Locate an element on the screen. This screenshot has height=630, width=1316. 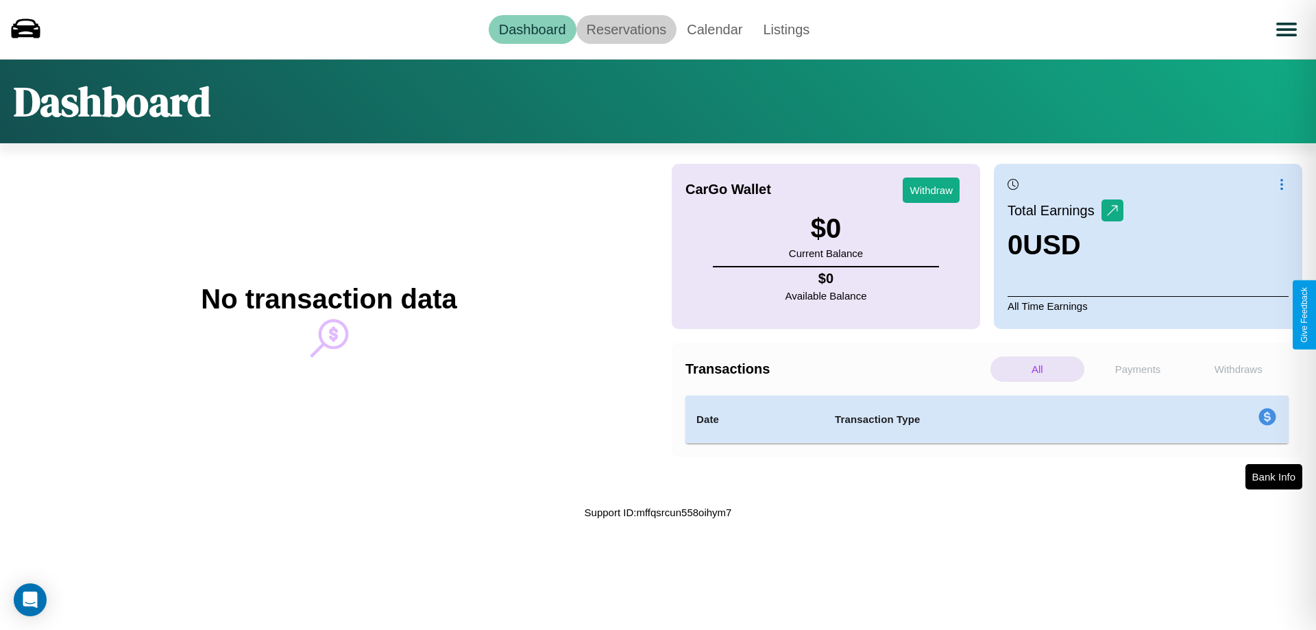
p: All Time Earnings is located at coordinates (1148, 306).